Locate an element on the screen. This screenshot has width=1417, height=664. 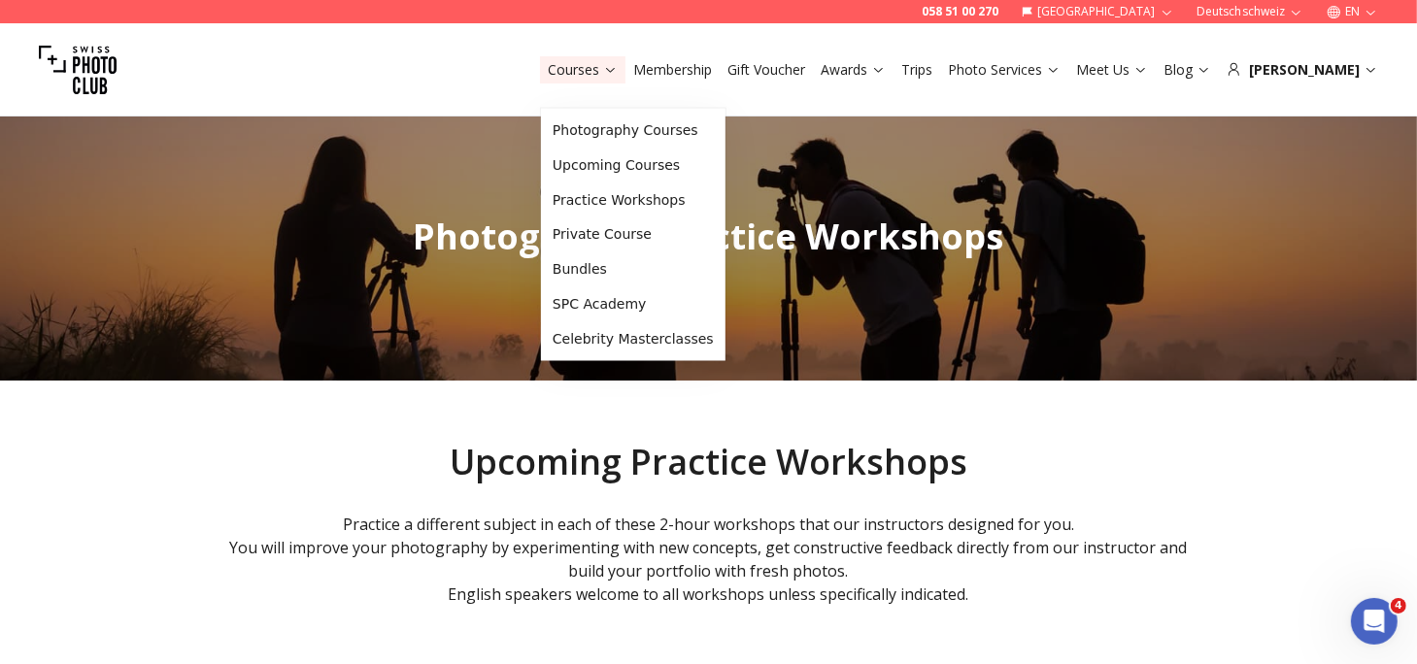
a: 058 51 00 270 is located at coordinates (959, 12).